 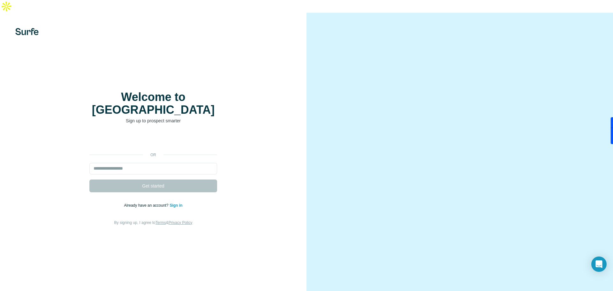 What do you see at coordinates (153, 121) in the screenshot?
I see `p: Sign up to prospect smarter` at bounding box center [153, 121].